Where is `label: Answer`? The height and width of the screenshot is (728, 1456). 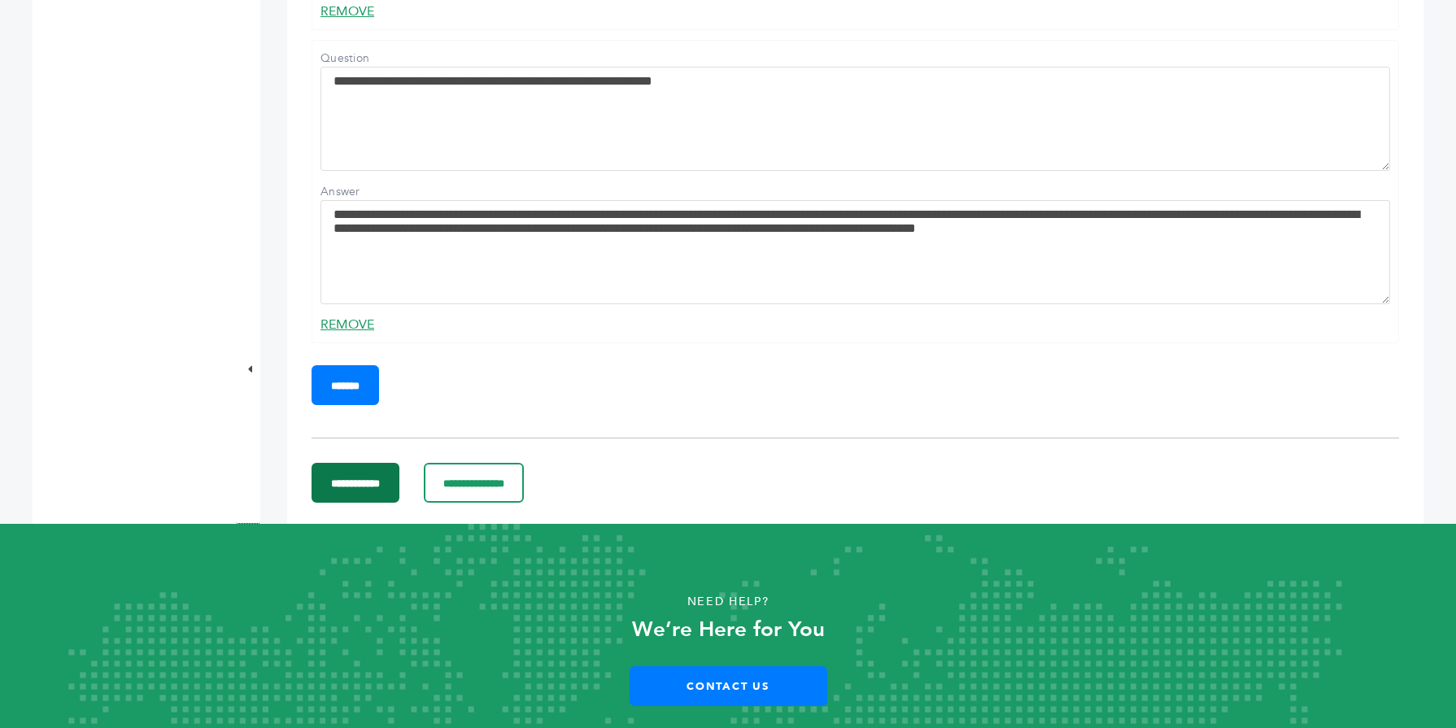
label: Answer is located at coordinates (377, 192).